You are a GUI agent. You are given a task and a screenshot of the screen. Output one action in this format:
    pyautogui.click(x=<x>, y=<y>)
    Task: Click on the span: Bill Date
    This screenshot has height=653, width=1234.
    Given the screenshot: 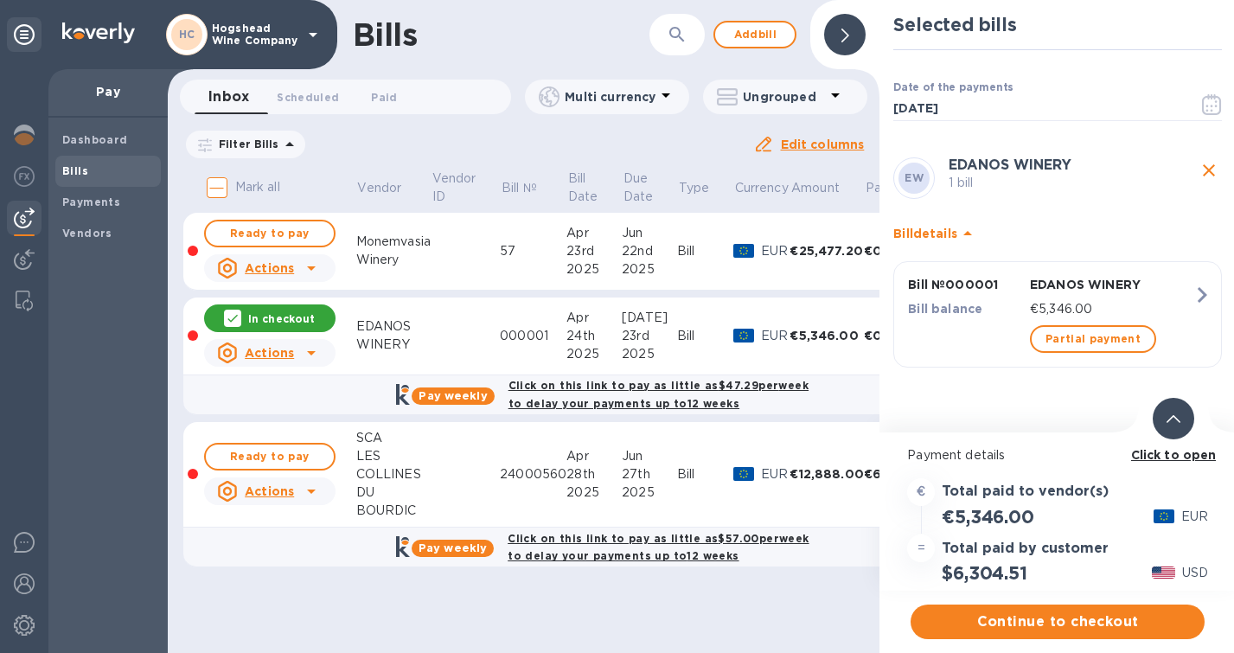 What is the action you would take?
    pyautogui.click(x=594, y=188)
    